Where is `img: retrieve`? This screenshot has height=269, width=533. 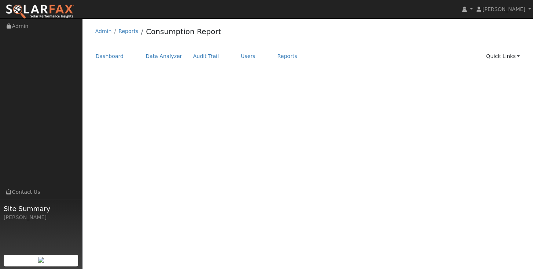 img: retrieve is located at coordinates (41, 260).